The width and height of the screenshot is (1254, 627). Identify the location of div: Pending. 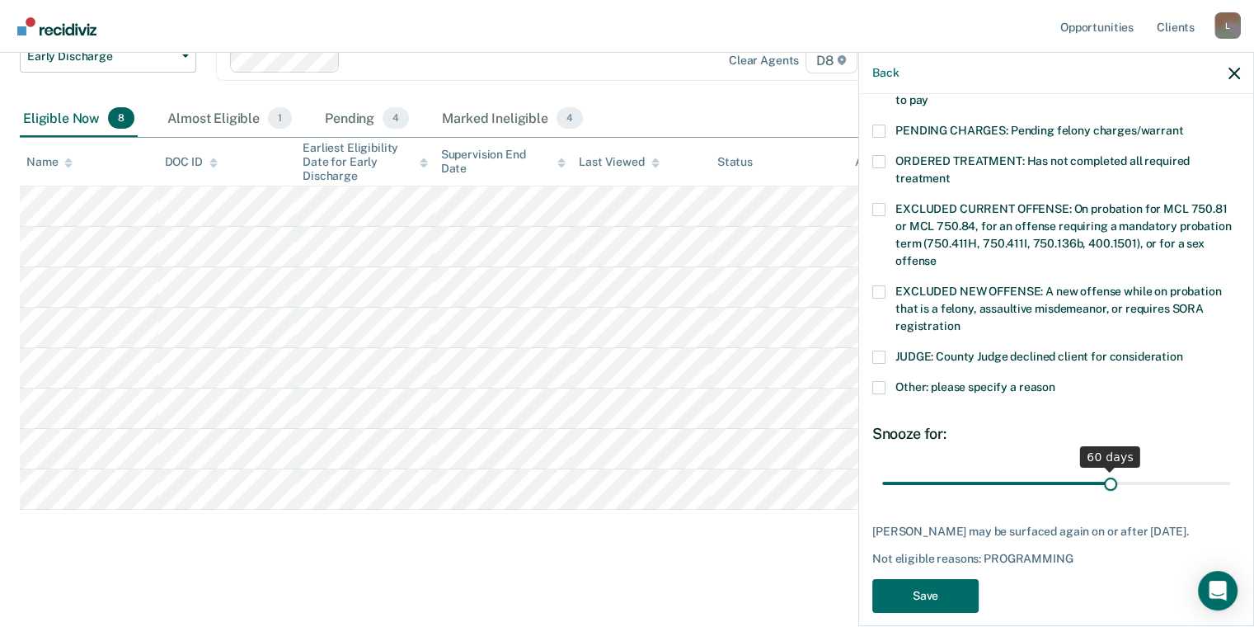
(367, 119).